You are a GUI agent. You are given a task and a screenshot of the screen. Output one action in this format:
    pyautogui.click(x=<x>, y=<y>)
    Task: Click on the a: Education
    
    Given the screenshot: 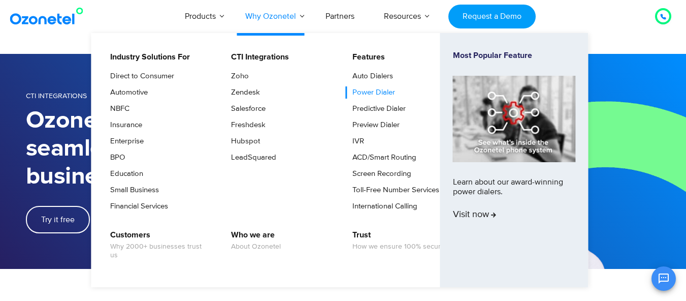 What is the action you would take?
    pyautogui.click(x=124, y=174)
    